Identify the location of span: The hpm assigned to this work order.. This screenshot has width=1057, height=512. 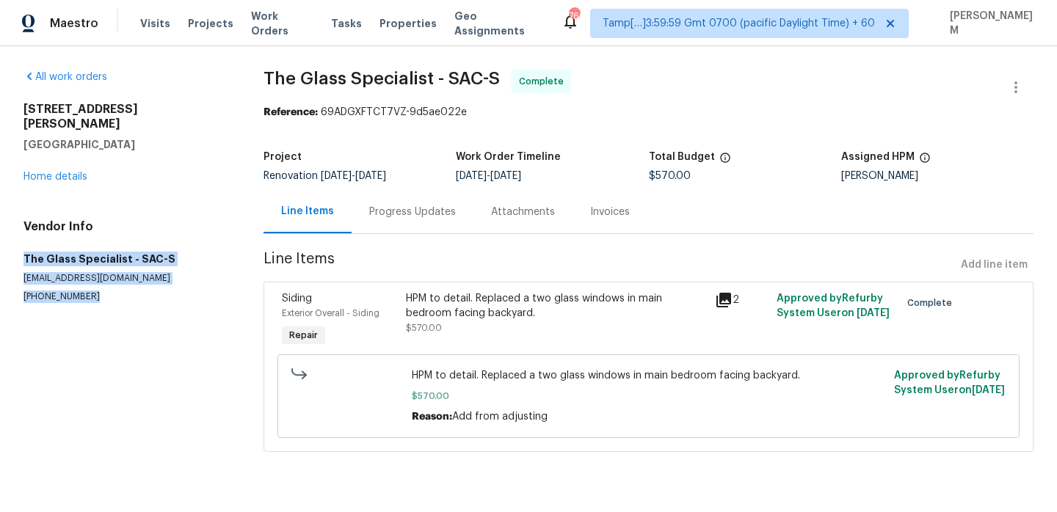
(925, 161).